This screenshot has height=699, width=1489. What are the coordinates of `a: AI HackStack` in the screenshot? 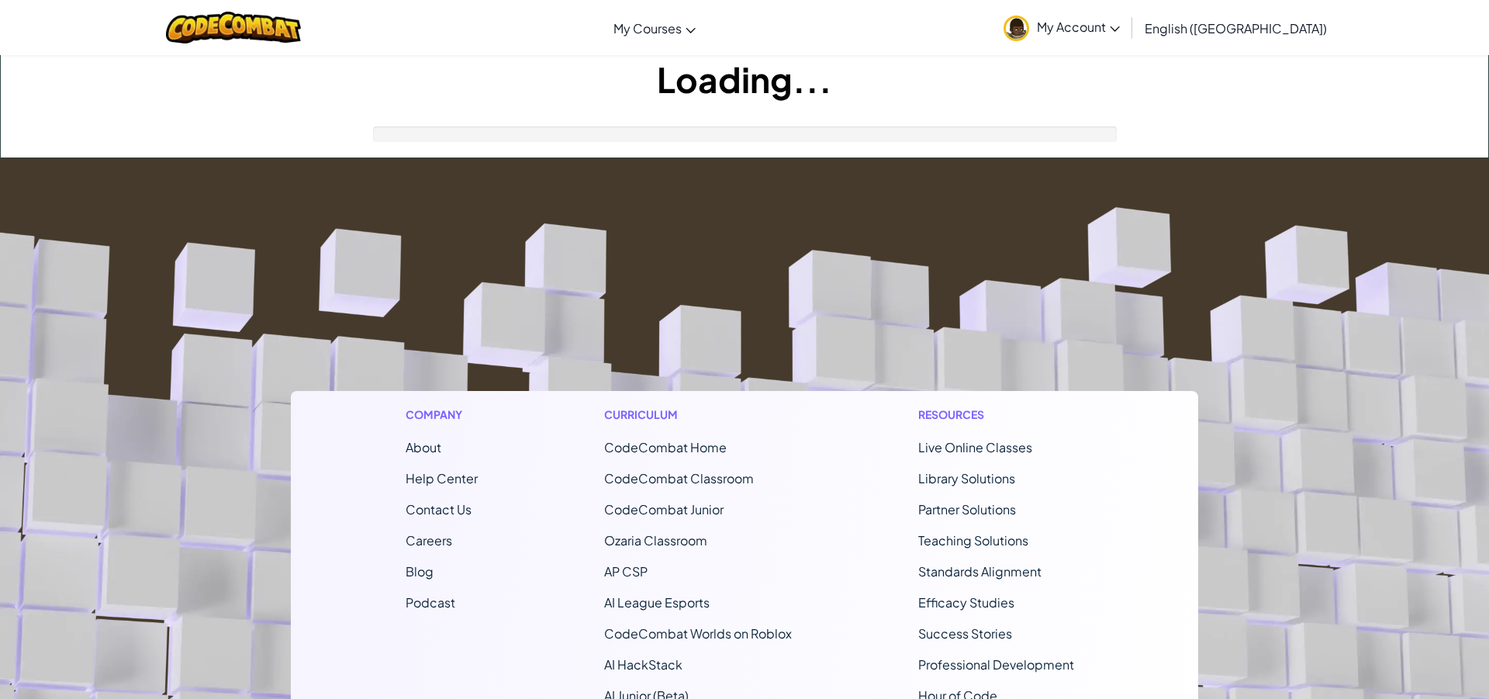 It's located at (643, 664).